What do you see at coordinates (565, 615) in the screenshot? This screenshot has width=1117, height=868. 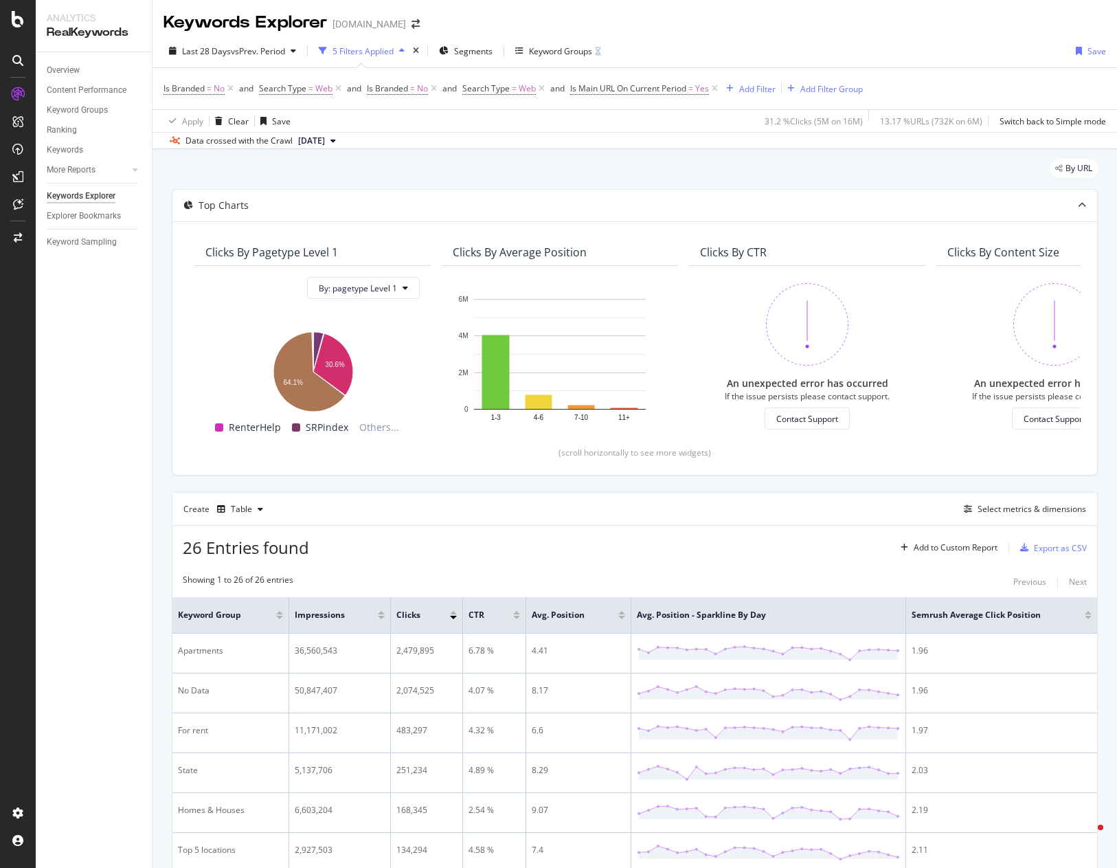 I see `span: Avg. Position` at bounding box center [565, 615].